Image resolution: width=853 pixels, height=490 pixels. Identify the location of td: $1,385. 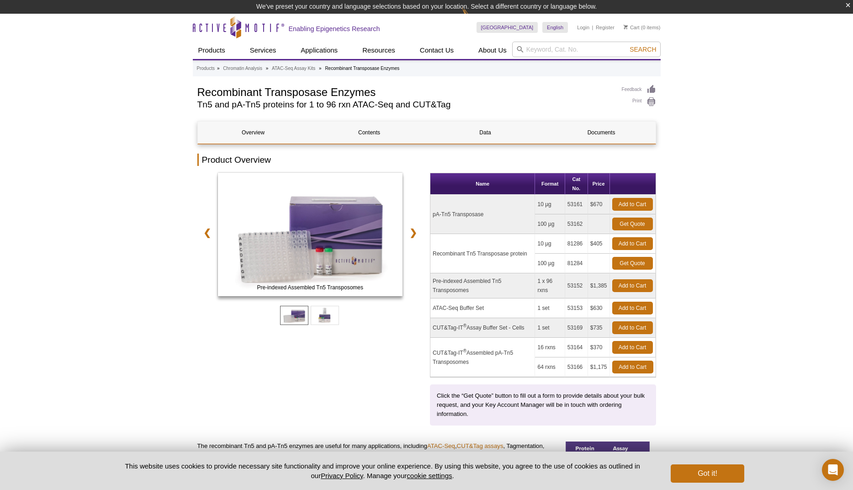
(599, 286).